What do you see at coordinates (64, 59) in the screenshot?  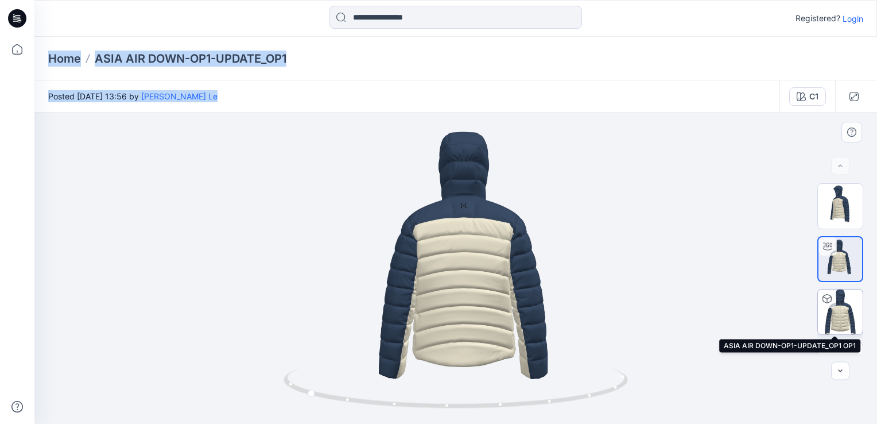 I see `p: Home` at bounding box center [64, 59].